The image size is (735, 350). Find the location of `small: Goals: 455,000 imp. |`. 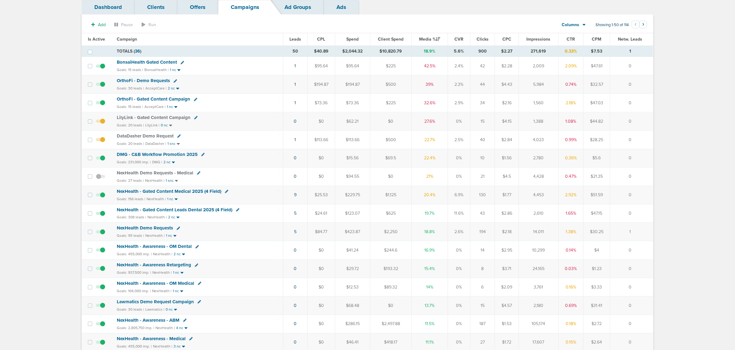

small: Goals: 455,000 imp. | is located at coordinates (134, 346).